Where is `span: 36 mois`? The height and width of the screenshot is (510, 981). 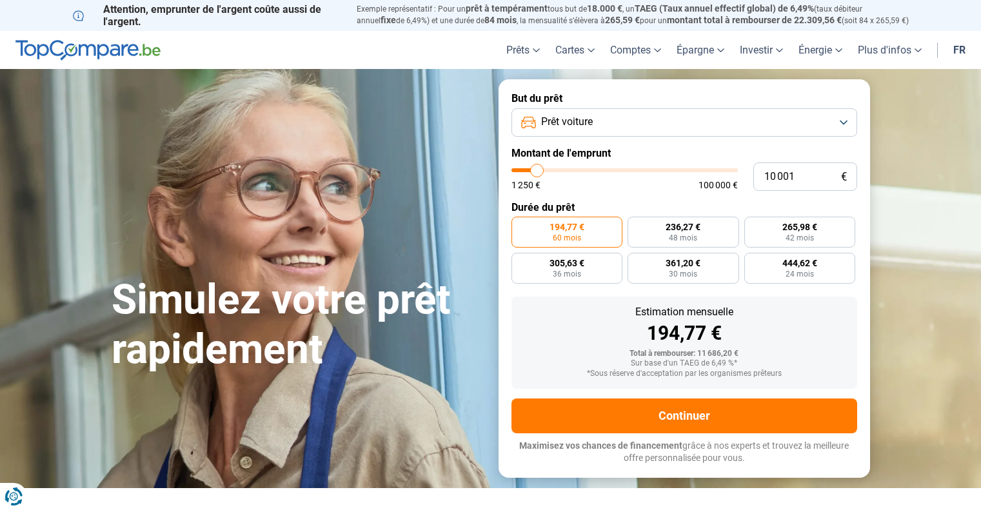 span: 36 mois is located at coordinates (567, 274).